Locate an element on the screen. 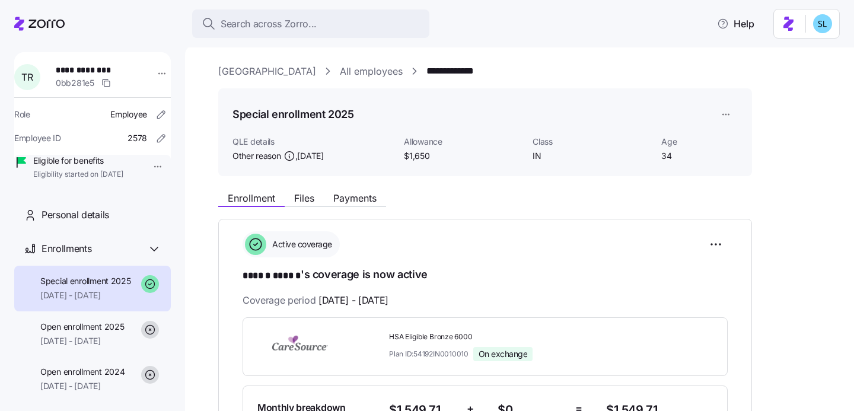 This screenshot has height=411, width=854. span: Eligible for benefits is located at coordinates (78, 161).